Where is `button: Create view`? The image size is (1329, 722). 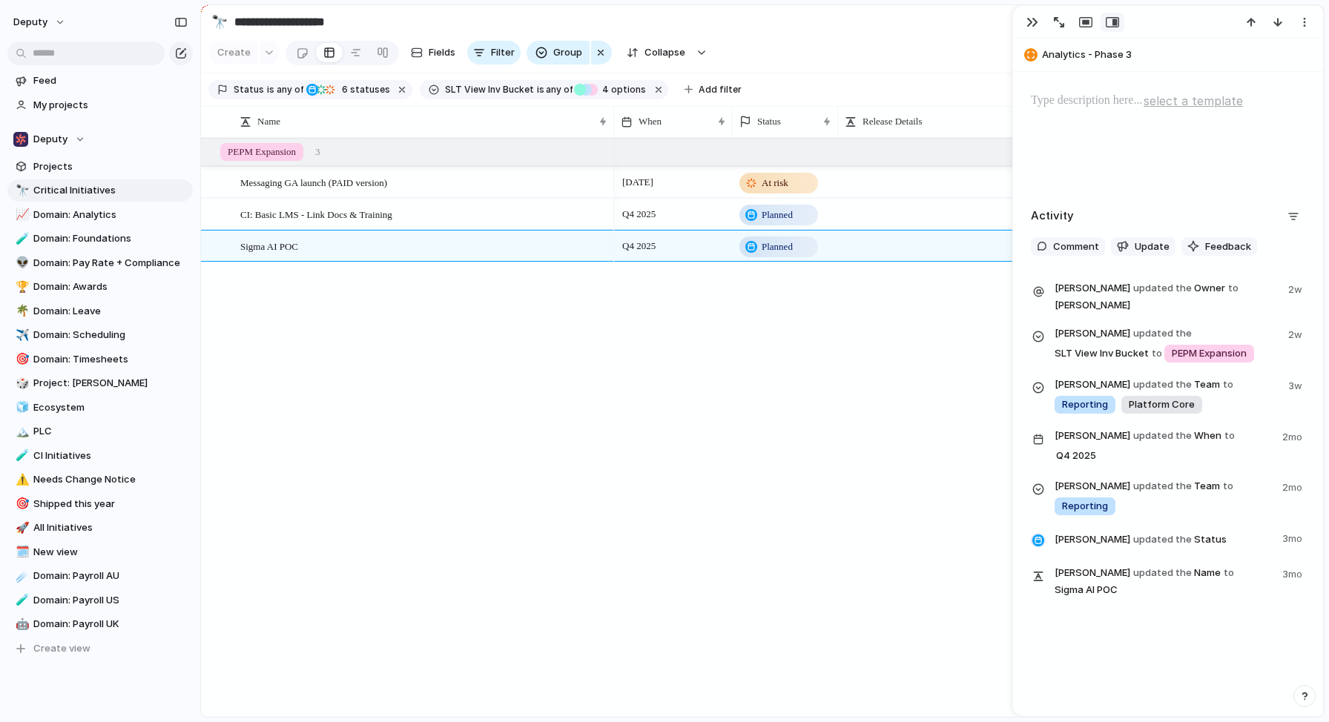 button: Create view is located at coordinates (100, 649).